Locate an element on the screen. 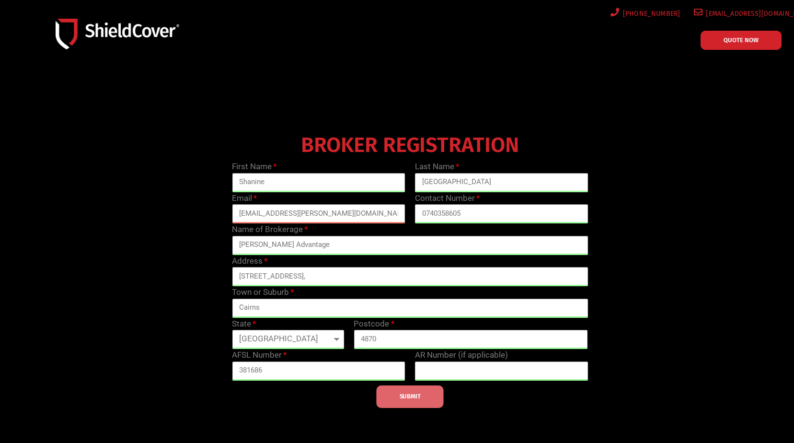  label: Email is located at coordinates (244, 198).